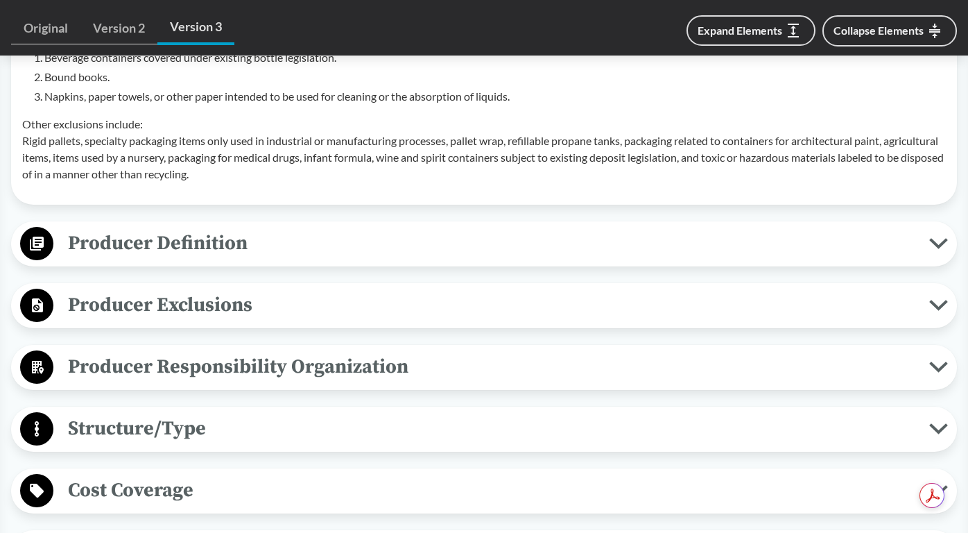 This screenshot has height=533, width=968. What do you see at coordinates (495, 58) in the screenshot?
I see `li: Beverage containers covered under existing bottle legislation.` at bounding box center [495, 58].